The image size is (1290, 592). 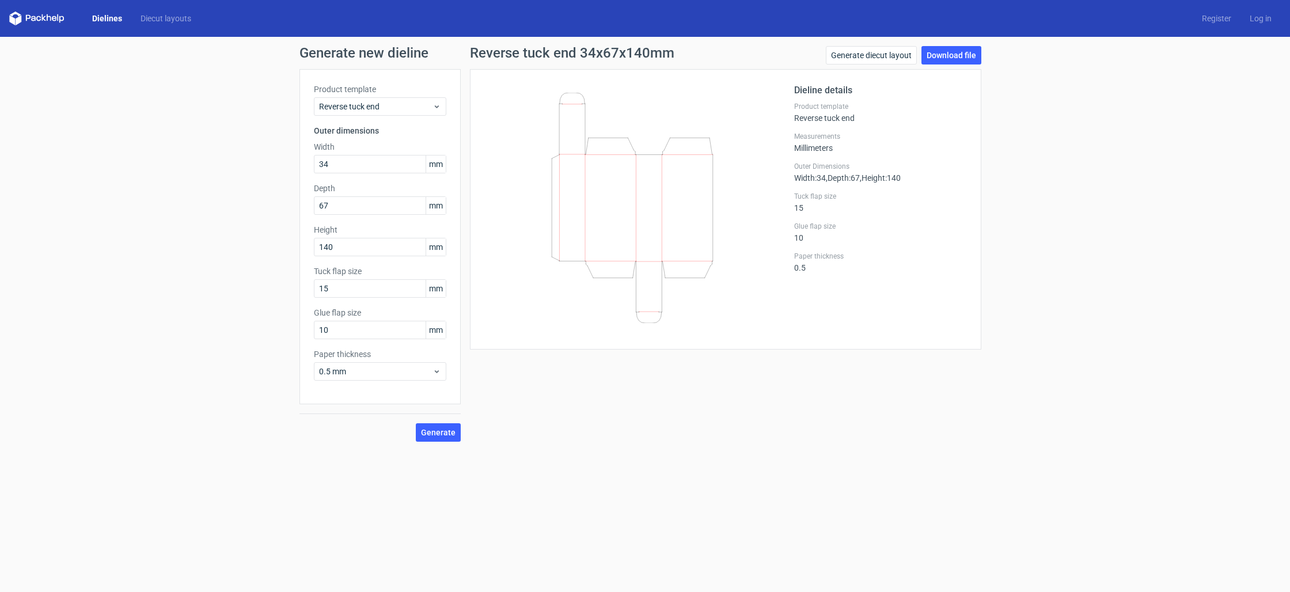 What do you see at coordinates (376, 372) in the screenshot?
I see `span: 0.5 mm` at bounding box center [376, 372].